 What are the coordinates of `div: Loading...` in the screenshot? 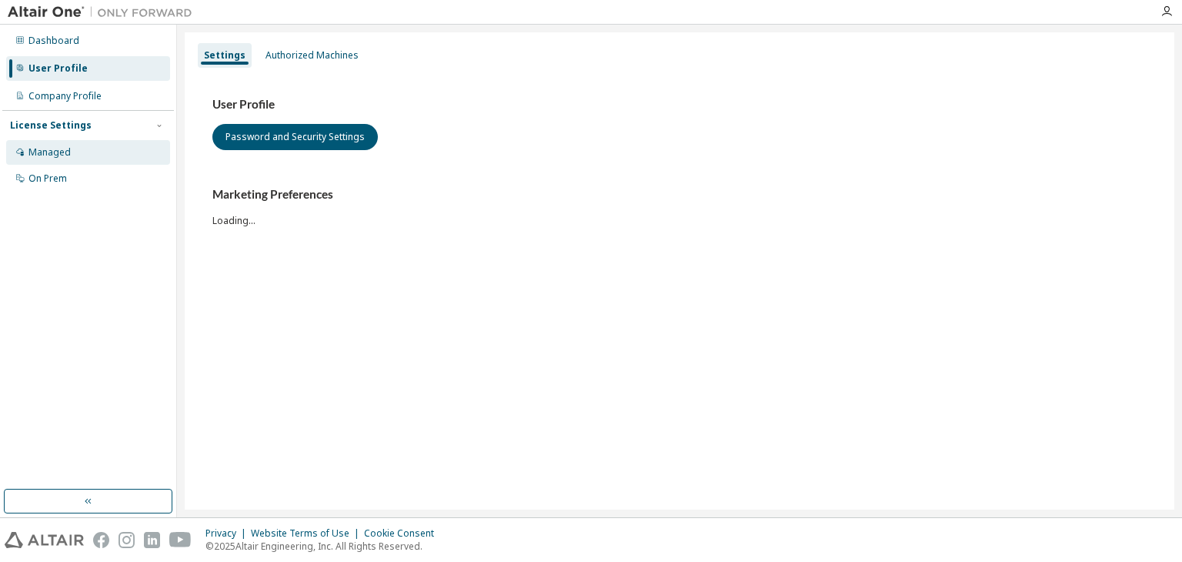 It's located at (679, 206).